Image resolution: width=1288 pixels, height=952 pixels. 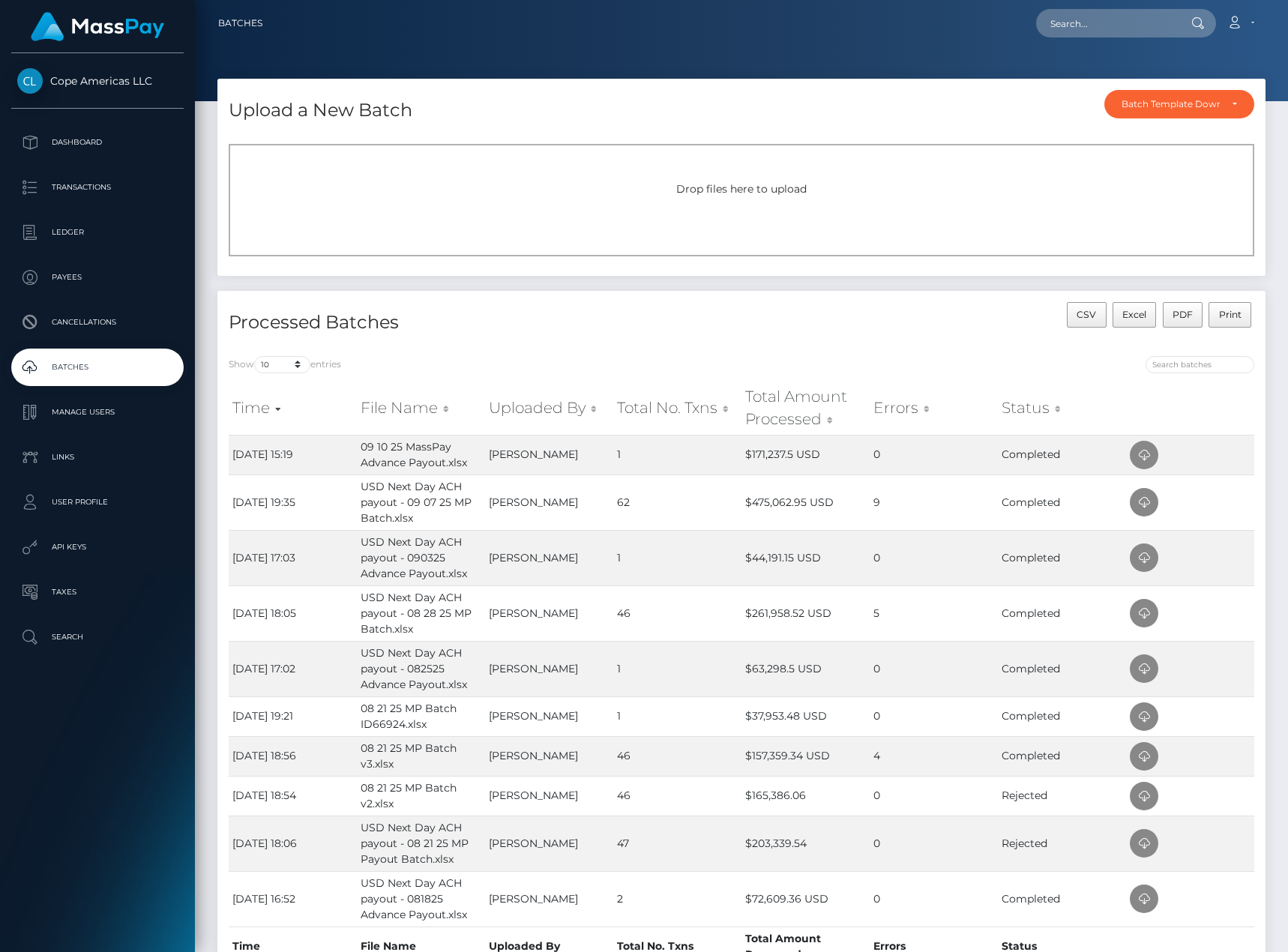 I want to click on span: Print, so click(x=1230, y=314).